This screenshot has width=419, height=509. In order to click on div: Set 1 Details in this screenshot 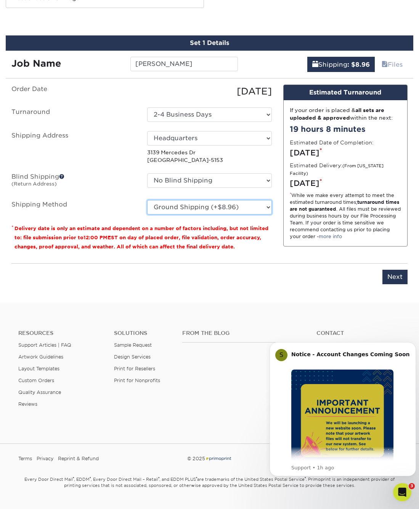, I will do `click(209, 43)`.